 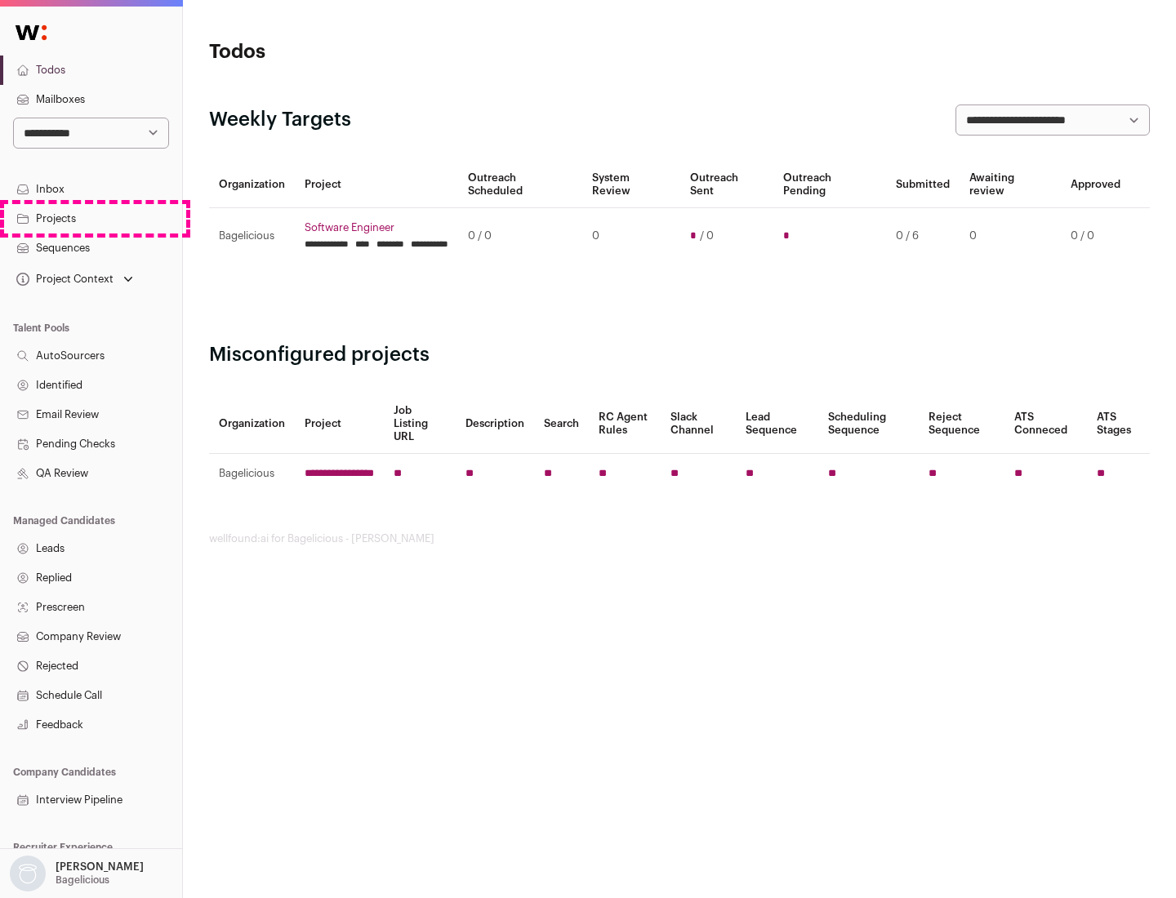 What do you see at coordinates (561, 424) in the screenshot?
I see `th: Search` at bounding box center [561, 424].